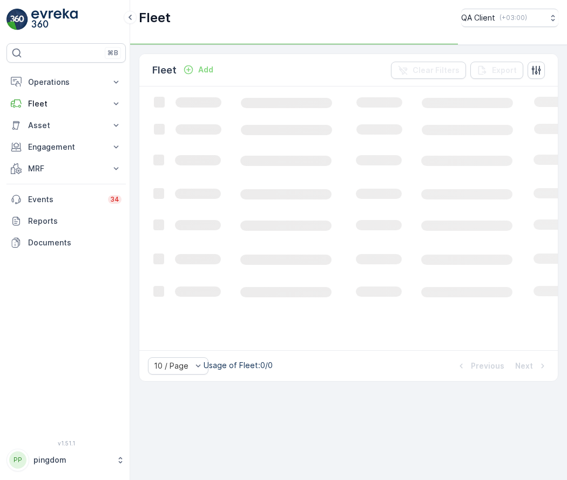 The width and height of the screenshot is (567, 480). What do you see at coordinates (75, 243) in the screenshot?
I see `p: Documents` at bounding box center [75, 243].